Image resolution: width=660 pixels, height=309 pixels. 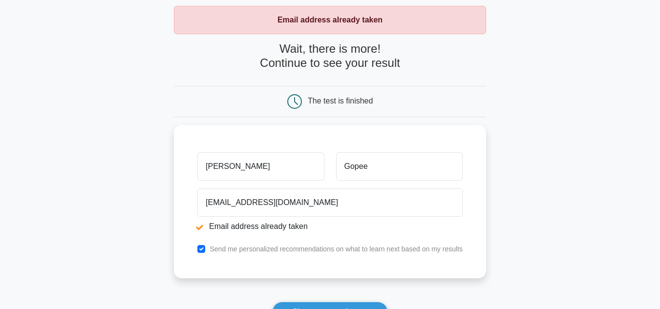 What do you see at coordinates (336, 249) in the screenshot?
I see `label: Send me personalized recommendations on what to learn next based on my results` at bounding box center [336, 249].